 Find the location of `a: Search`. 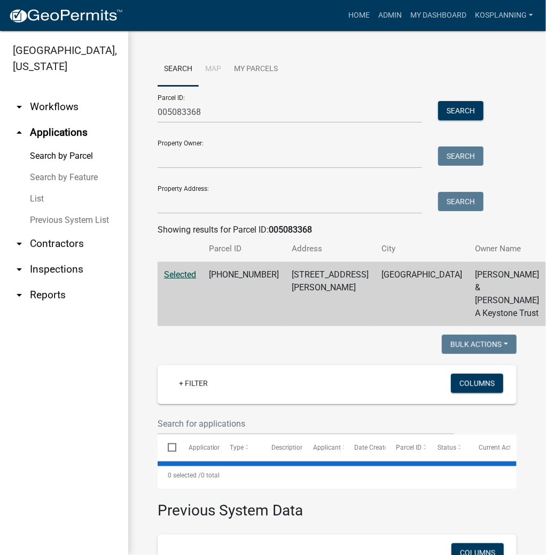

a: Search is located at coordinates (178, 69).